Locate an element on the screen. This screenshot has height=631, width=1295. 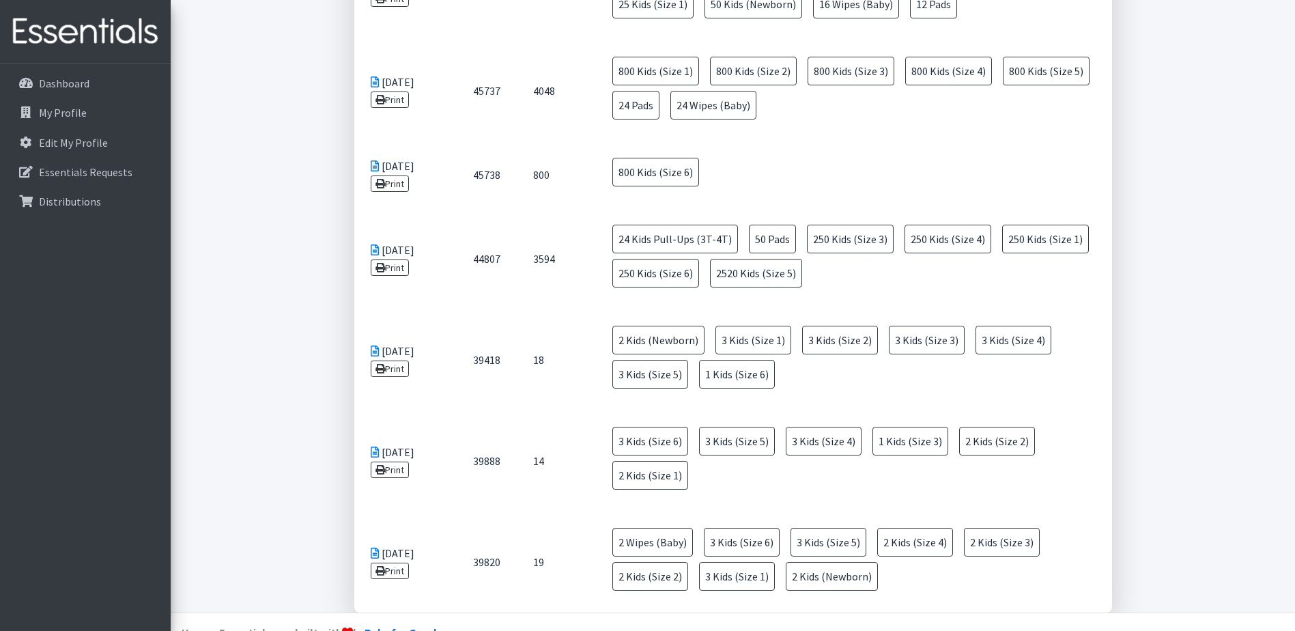
td: 39418 is located at coordinates (487, 360).